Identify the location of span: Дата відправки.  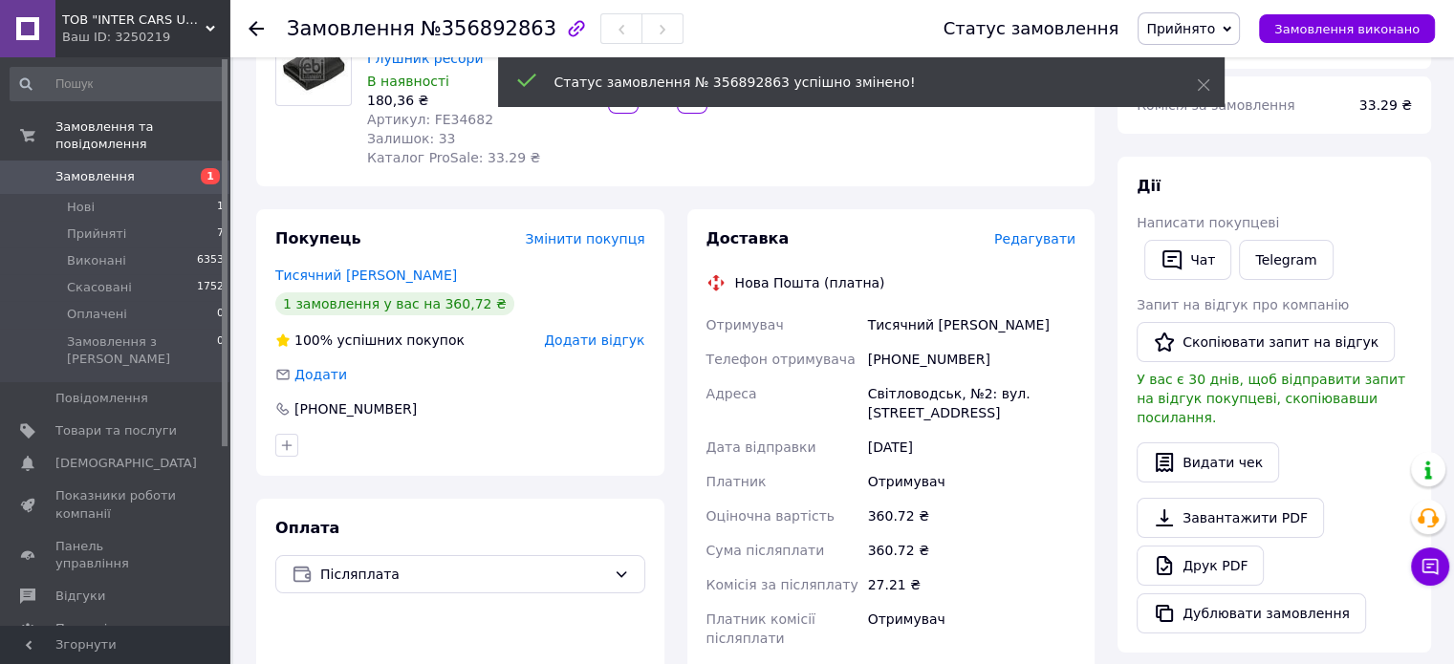
(761, 447).